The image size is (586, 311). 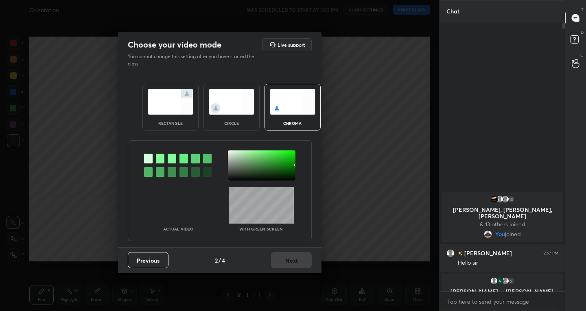 I want to click on div: rectangle, so click(x=171, y=123).